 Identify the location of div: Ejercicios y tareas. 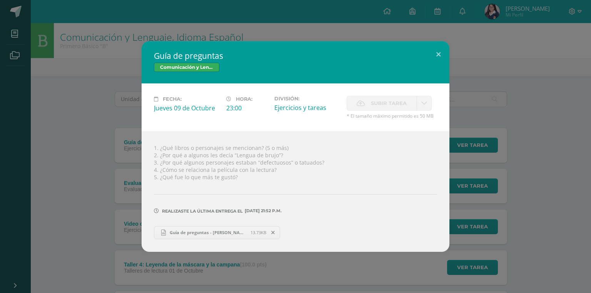
(308, 108).